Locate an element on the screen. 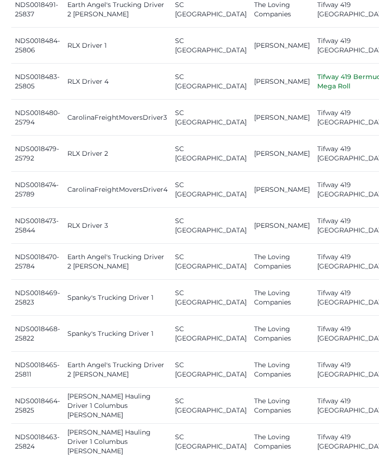  td: NDS0018468-25822 is located at coordinates (37, 334).